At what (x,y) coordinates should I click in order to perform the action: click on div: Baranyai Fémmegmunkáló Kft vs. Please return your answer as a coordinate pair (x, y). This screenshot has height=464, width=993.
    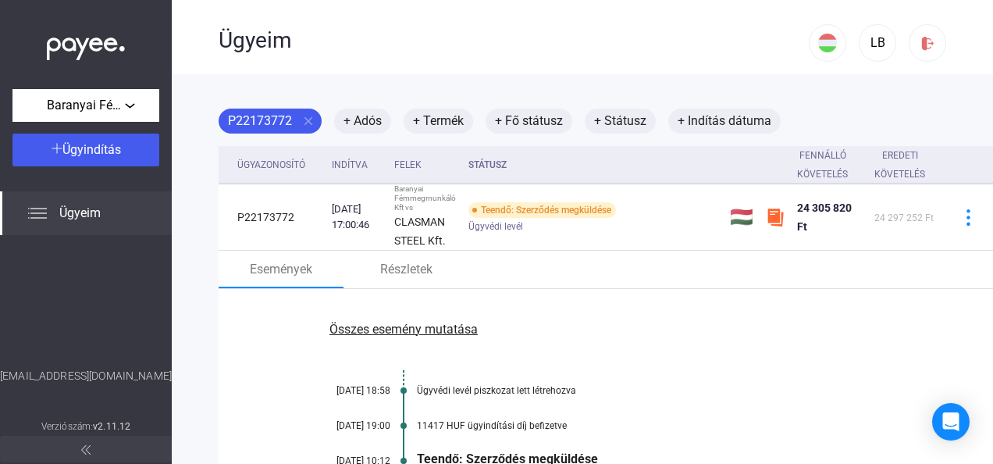
    Looking at the image, I should click on (425, 198).